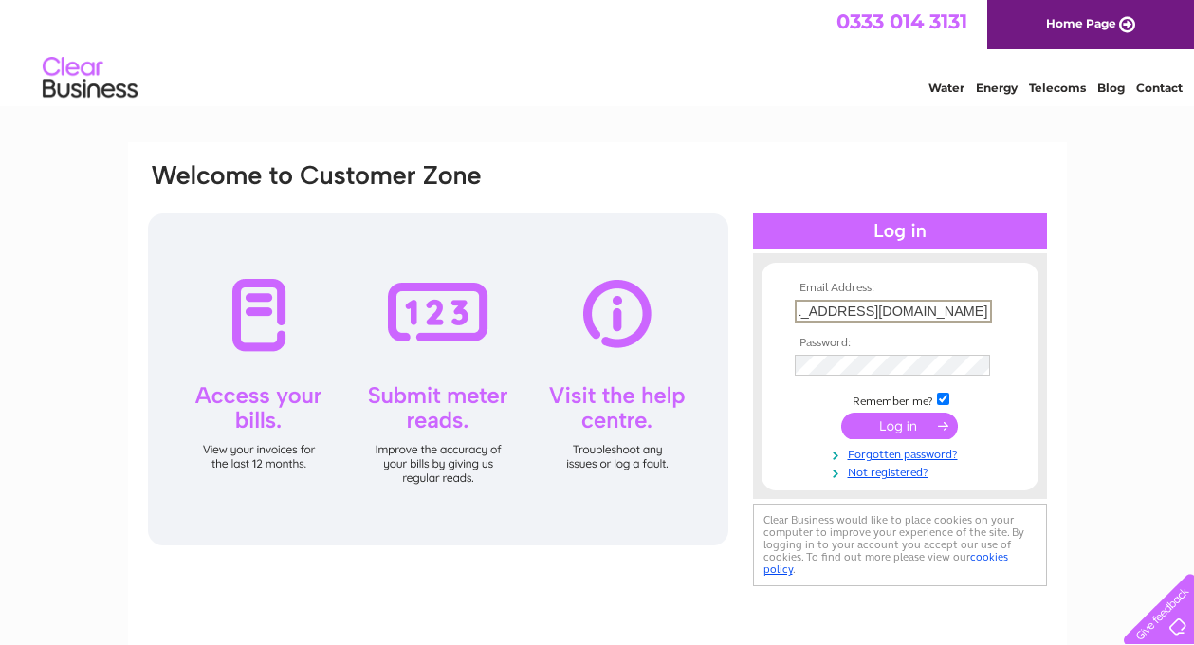 This screenshot has width=1194, height=645. What do you see at coordinates (900, 544) in the screenshot?
I see `div: Clear Business would like to place cookies on your computer to improve your experience of the sit...` at bounding box center [900, 544].